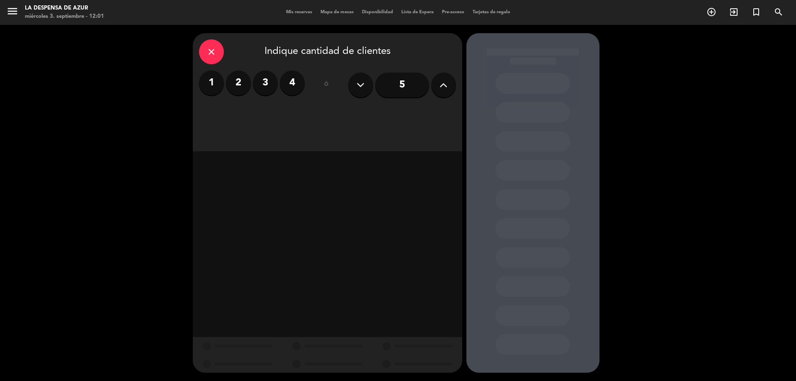  Describe the element at coordinates (377, 12) in the screenshot. I see `span: Disponibilidad` at that location.